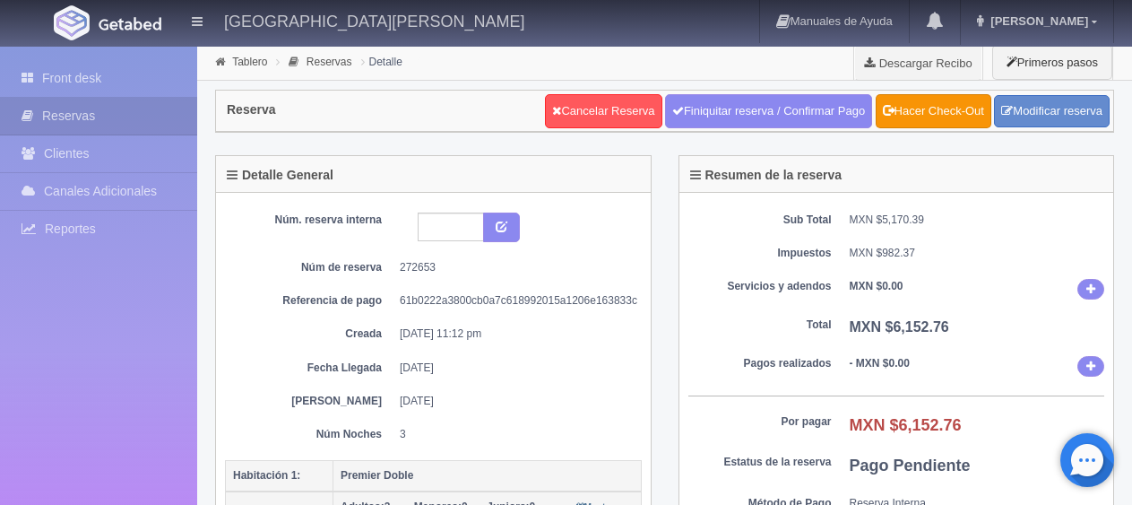  I want to click on b: Habitación 1:, so click(266, 475).